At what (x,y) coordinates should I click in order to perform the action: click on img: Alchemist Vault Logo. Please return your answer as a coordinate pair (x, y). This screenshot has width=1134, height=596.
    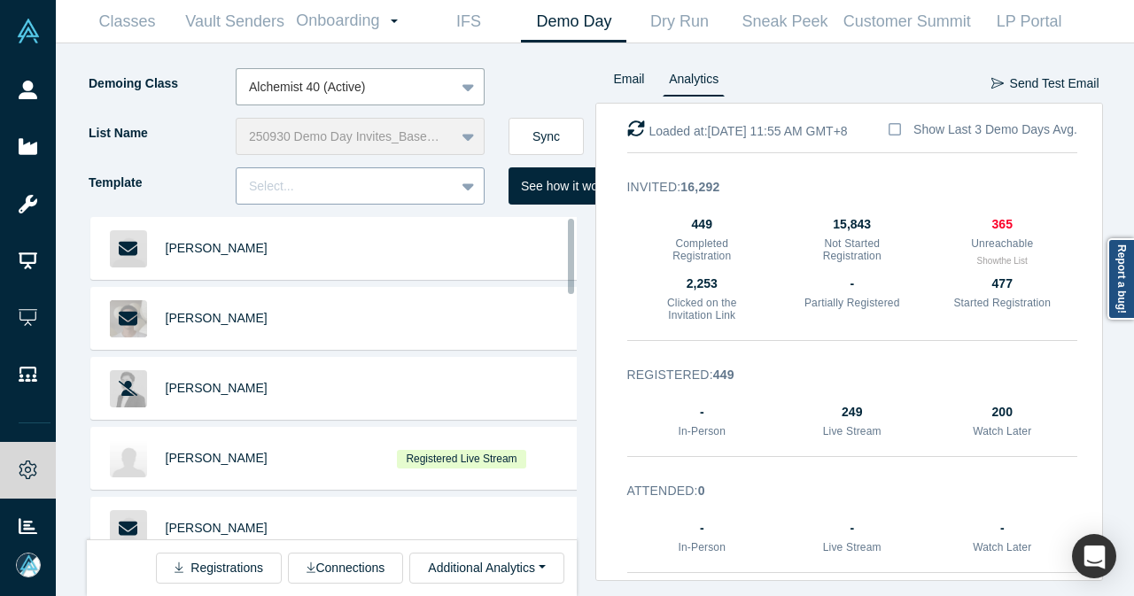
    Looking at the image, I should click on (28, 31).